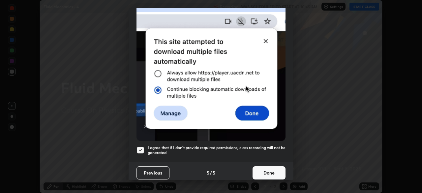 Image resolution: width=422 pixels, height=193 pixels. I want to click on button: Previous, so click(153, 173).